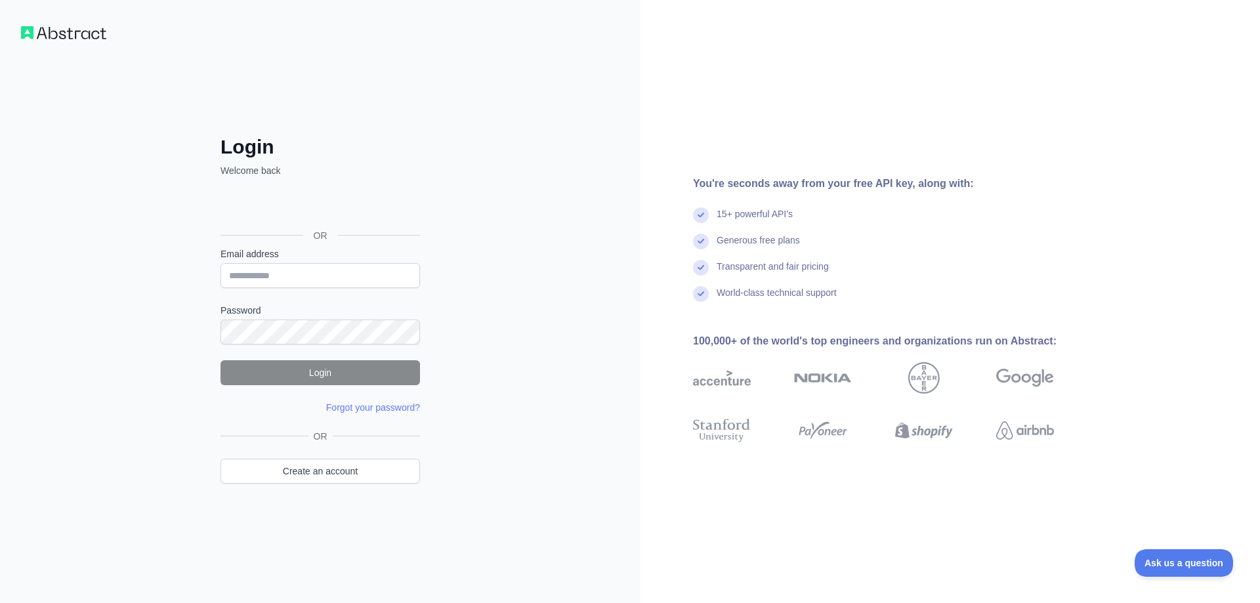 The width and height of the screenshot is (1260, 603). What do you see at coordinates (320, 254) in the screenshot?
I see `label: Email address` at bounding box center [320, 254].